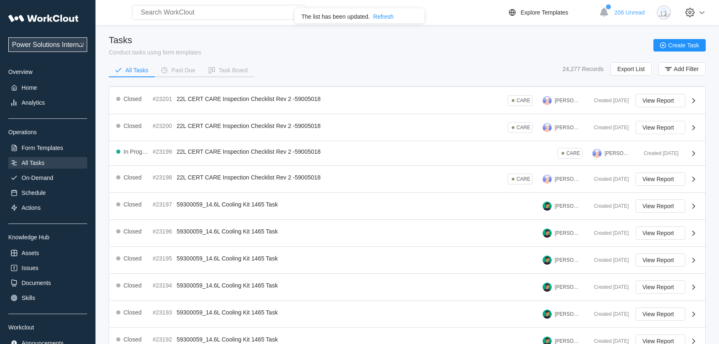 The height and width of the screenshot is (344, 719). Describe the element at coordinates (335, 17) in the screenshot. I see `div: The list has been updated.` at that location.